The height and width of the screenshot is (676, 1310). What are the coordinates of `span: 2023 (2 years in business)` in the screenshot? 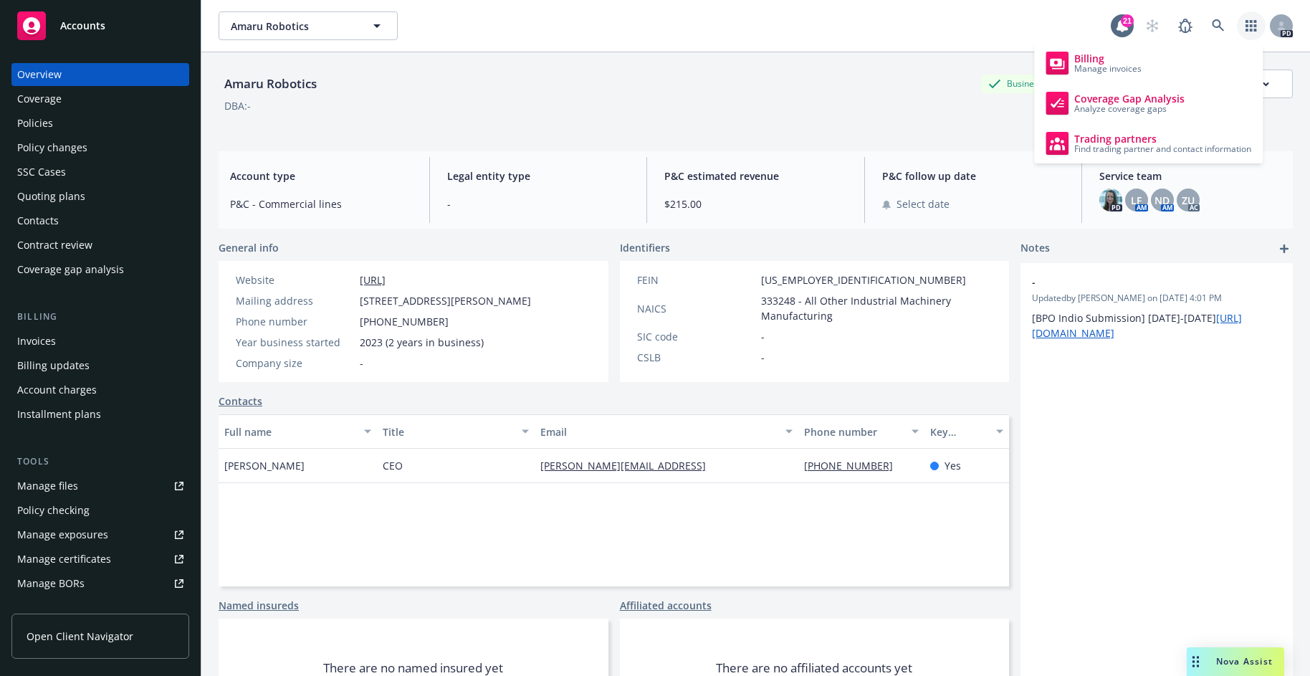 It's located at (421, 342).